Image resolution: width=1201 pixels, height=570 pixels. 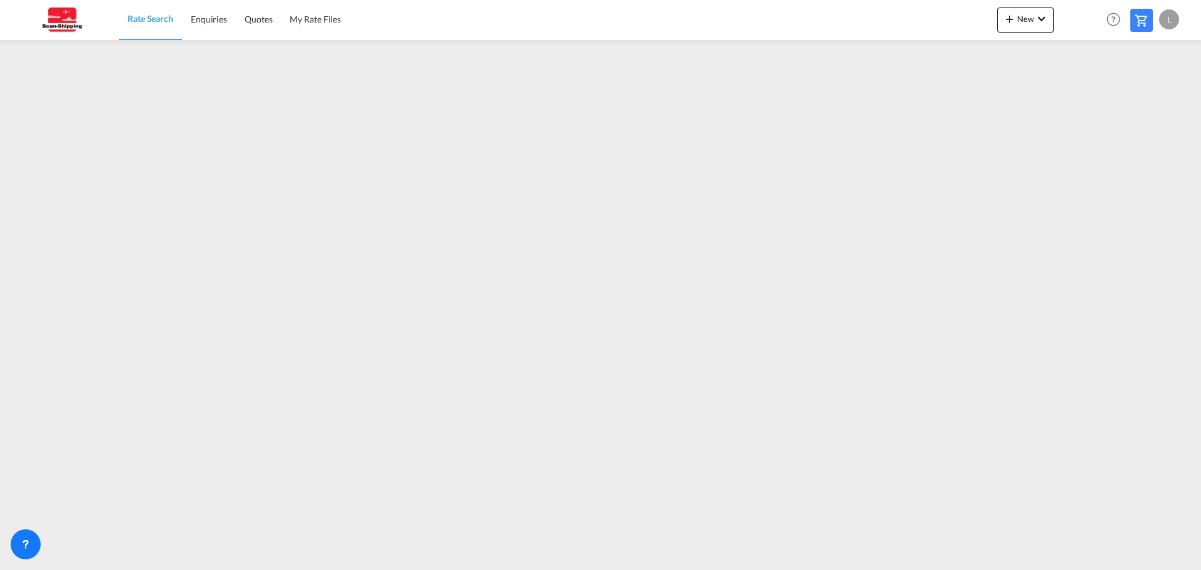 What do you see at coordinates (1026, 19) in the screenshot?
I see `span: New` at bounding box center [1026, 19].